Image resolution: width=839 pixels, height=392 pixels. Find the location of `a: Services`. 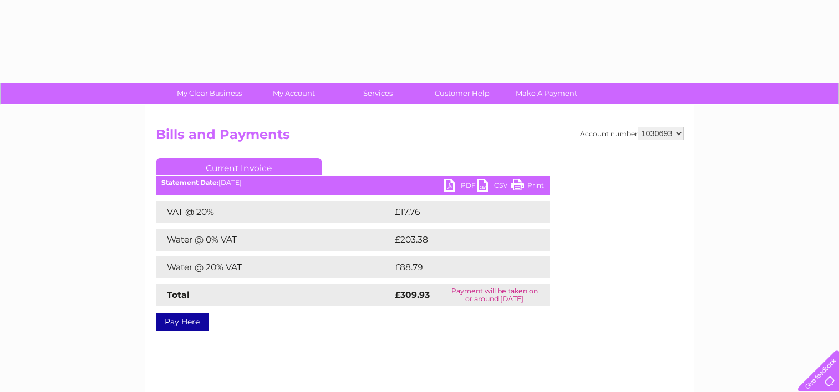

a: Services is located at coordinates (377, 93).